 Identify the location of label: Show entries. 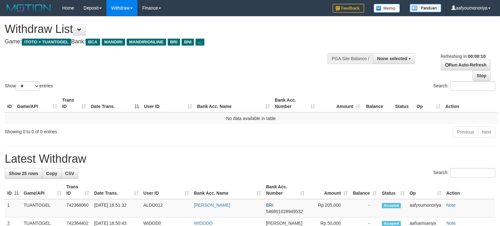
(29, 86).